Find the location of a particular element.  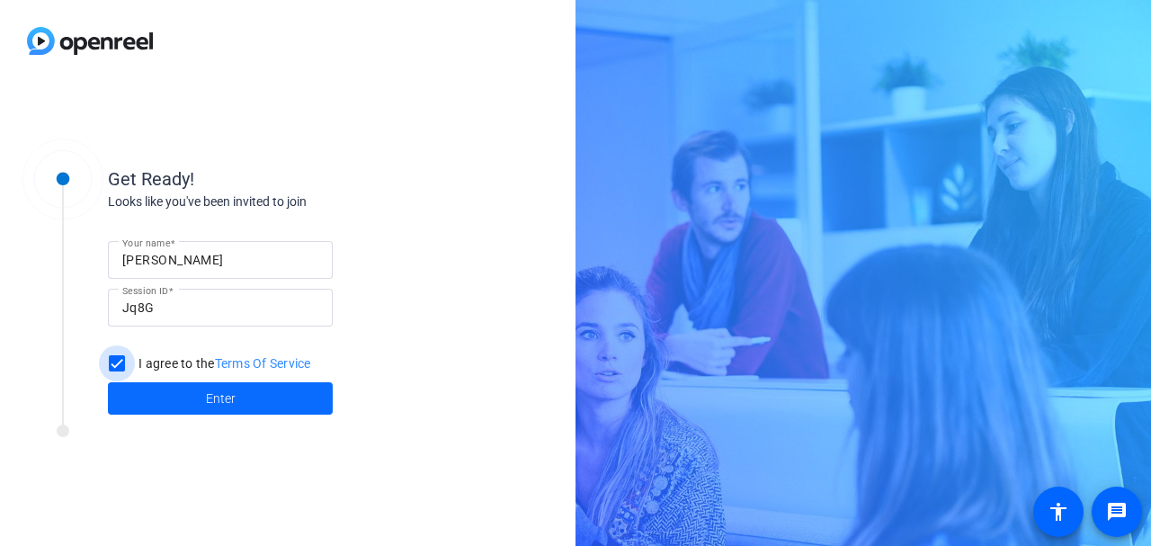

a: Terms Of Service is located at coordinates (262, 363).